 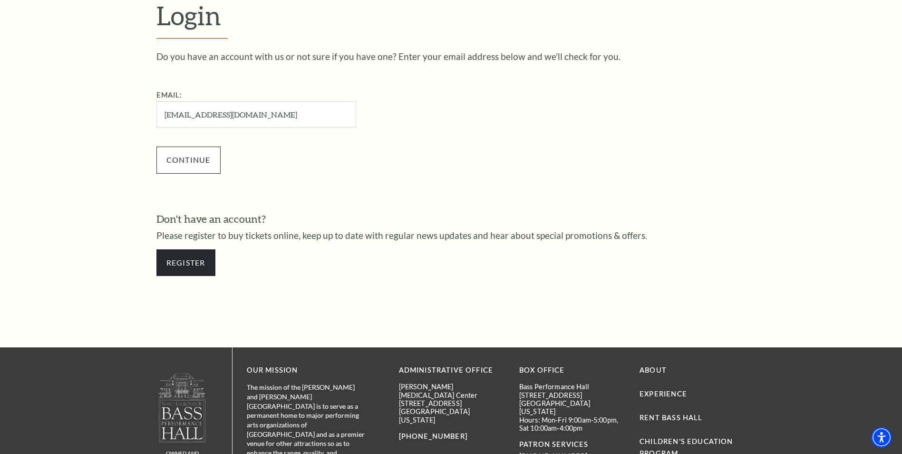 What do you see at coordinates (188, 160) in the screenshot?
I see `input: Submit button` at bounding box center [188, 160].